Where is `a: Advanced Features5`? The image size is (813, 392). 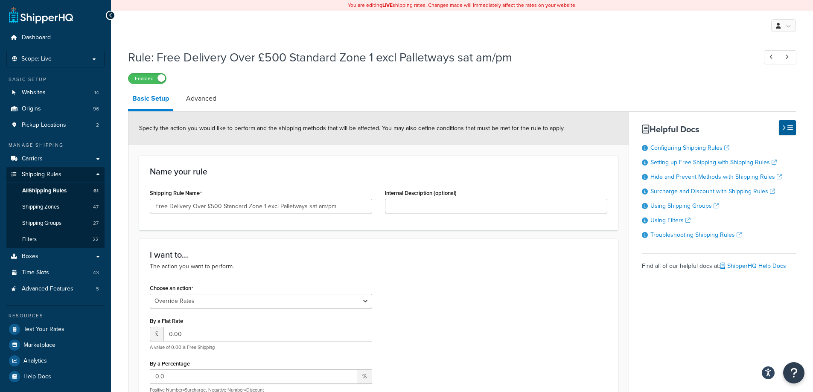
a: Advanced Features5 is located at coordinates (55, 289).